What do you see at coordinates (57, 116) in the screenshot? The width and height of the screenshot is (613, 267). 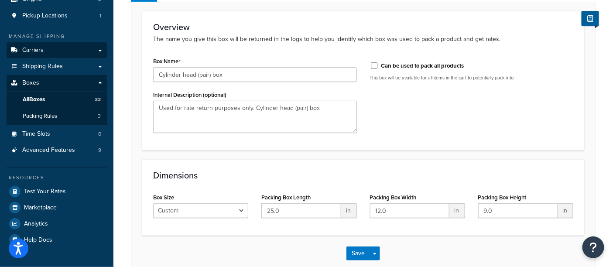 I see `a: Packing Rules3` at bounding box center [57, 116].